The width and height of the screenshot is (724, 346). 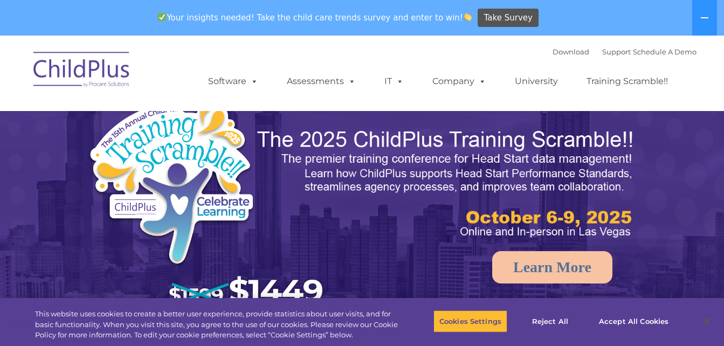 I want to click on a: Software, so click(x=233, y=81).